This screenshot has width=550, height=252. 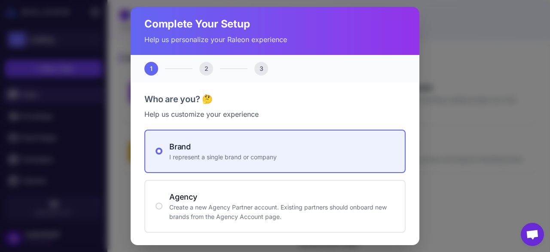 I want to click on h2: Complete Your Setup, so click(x=275, y=24).